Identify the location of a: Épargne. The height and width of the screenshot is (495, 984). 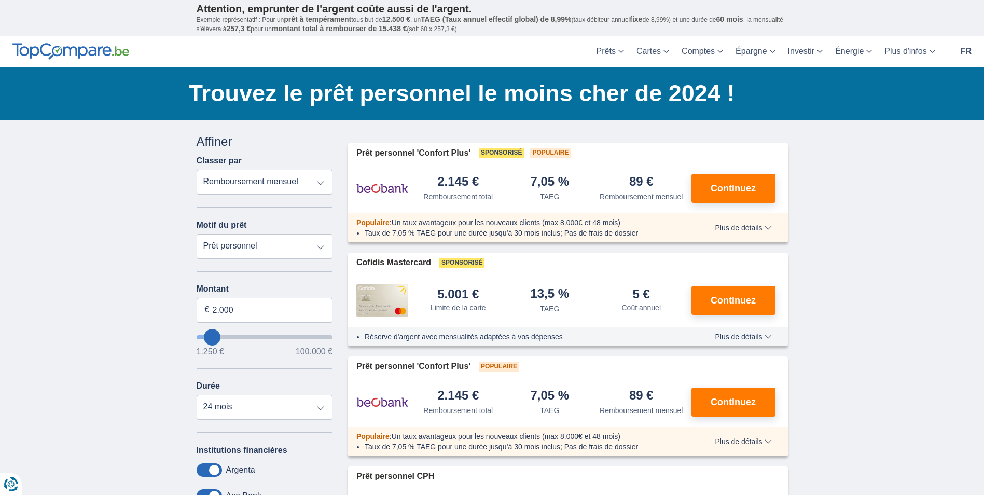
(755, 51).